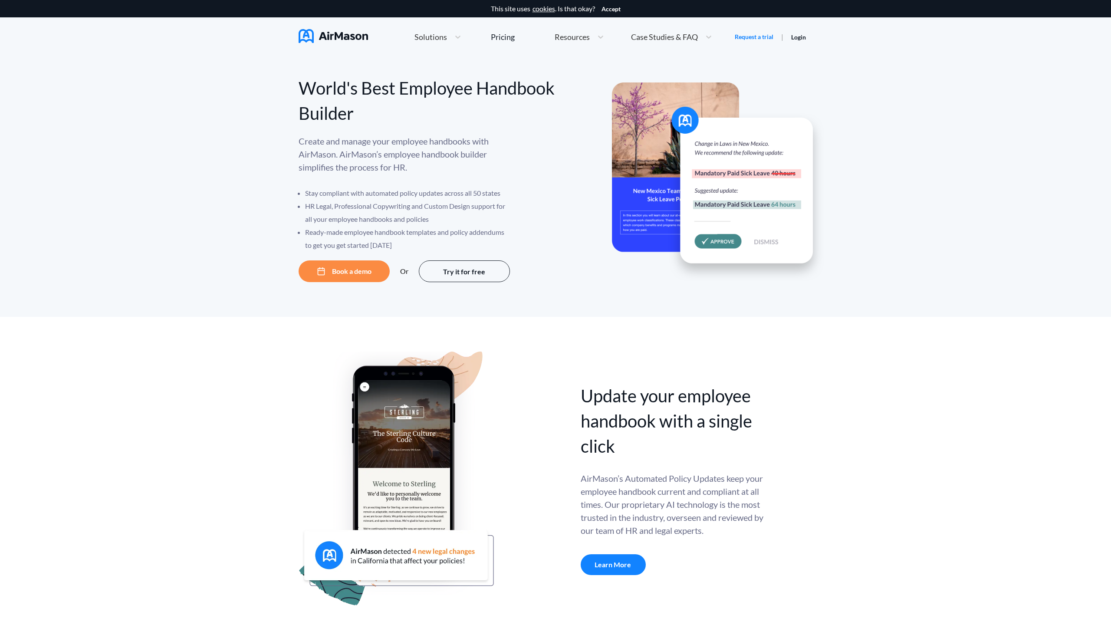 The image size is (1111, 625). Describe the element at coordinates (344, 271) in the screenshot. I see `button: Book a demo` at that location.